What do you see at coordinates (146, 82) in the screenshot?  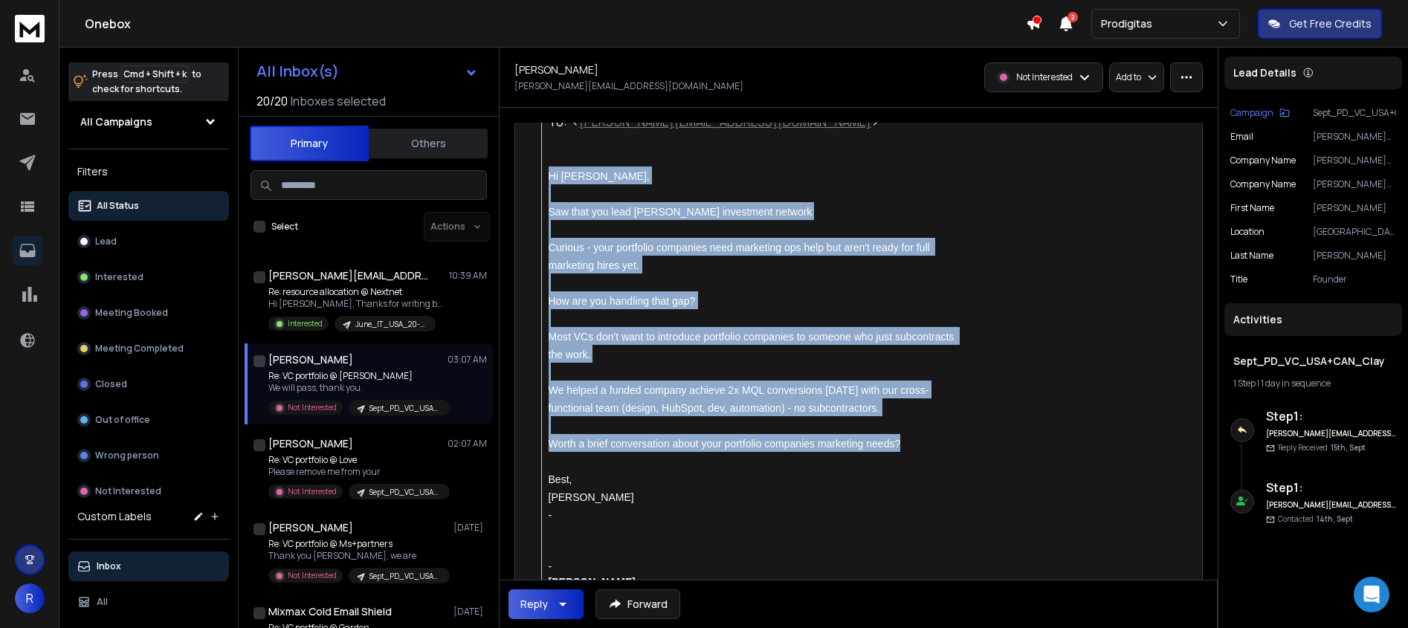 I see `p: Press to check for shortcuts.` at bounding box center [146, 82].